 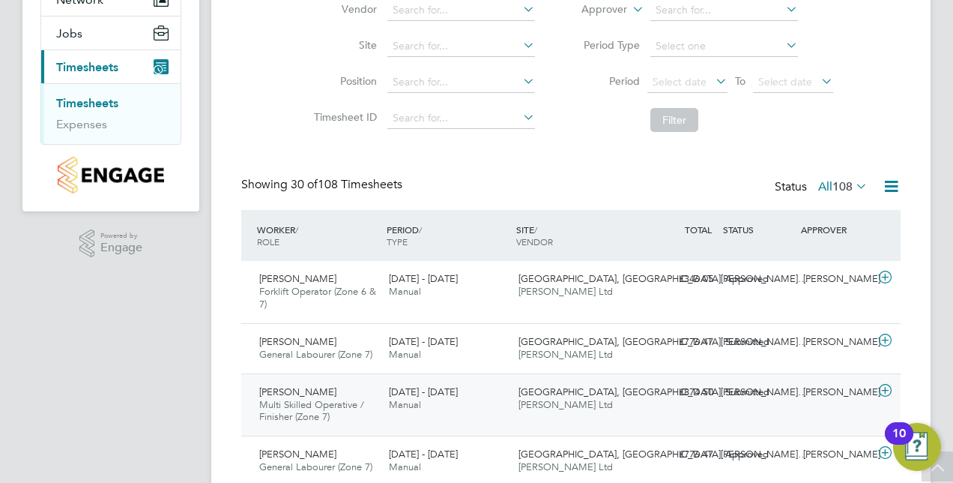 What do you see at coordinates (842, 187) in the screenshot?
I see `span: 108` at bounding box center [842, 187].